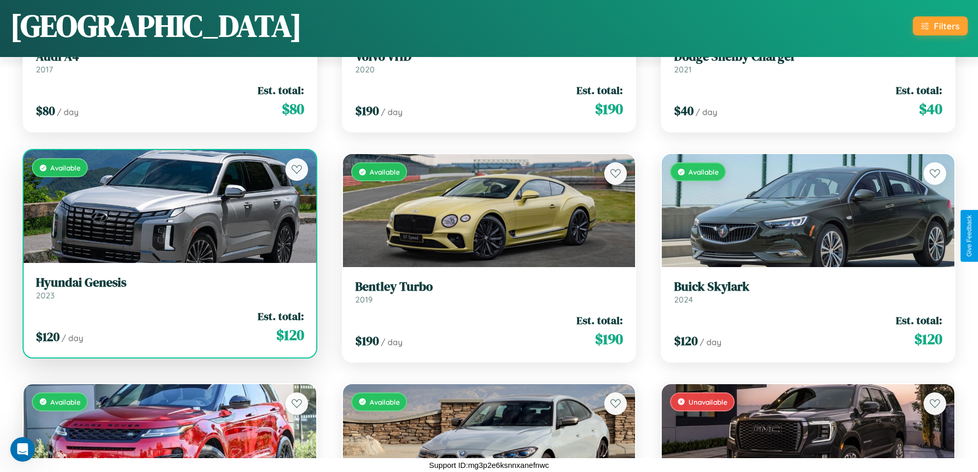 Image resolution: width=978 pixels, height=472 pixels. I want to click on span: Unavailable, so click(708, 401).